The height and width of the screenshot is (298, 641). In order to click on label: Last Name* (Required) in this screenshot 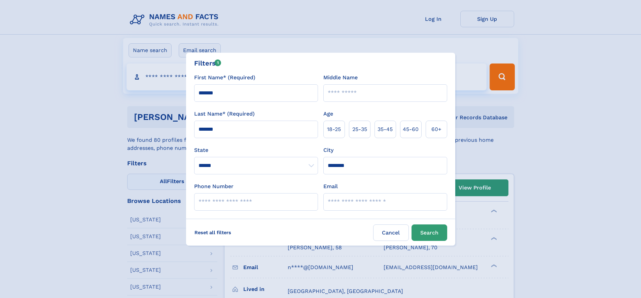, I will do `click(224, 114)`.